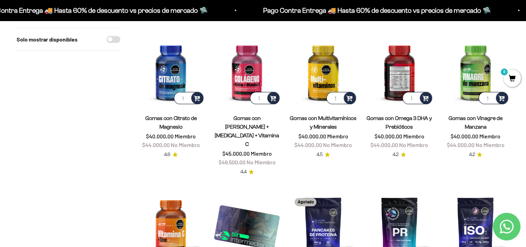 This screenshot has width=526, height=247. What do you see at coordinates (236, 153) in the screenshot?
I see `span: $45.000,00` at bounding box center [236, 153].